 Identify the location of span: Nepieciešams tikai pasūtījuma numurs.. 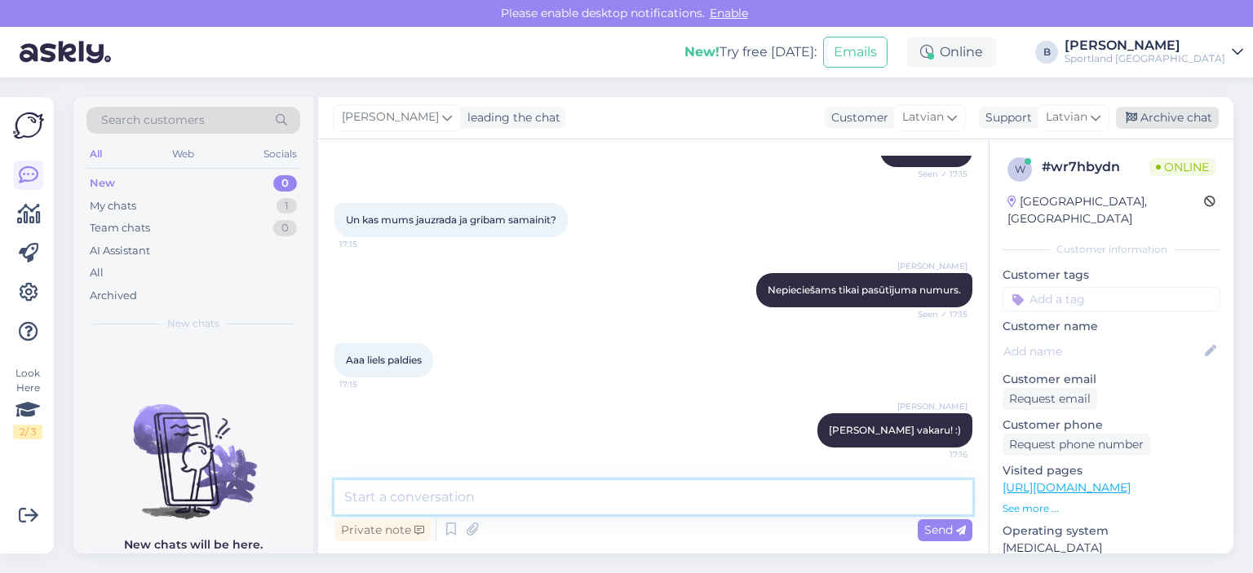
(864, 290).